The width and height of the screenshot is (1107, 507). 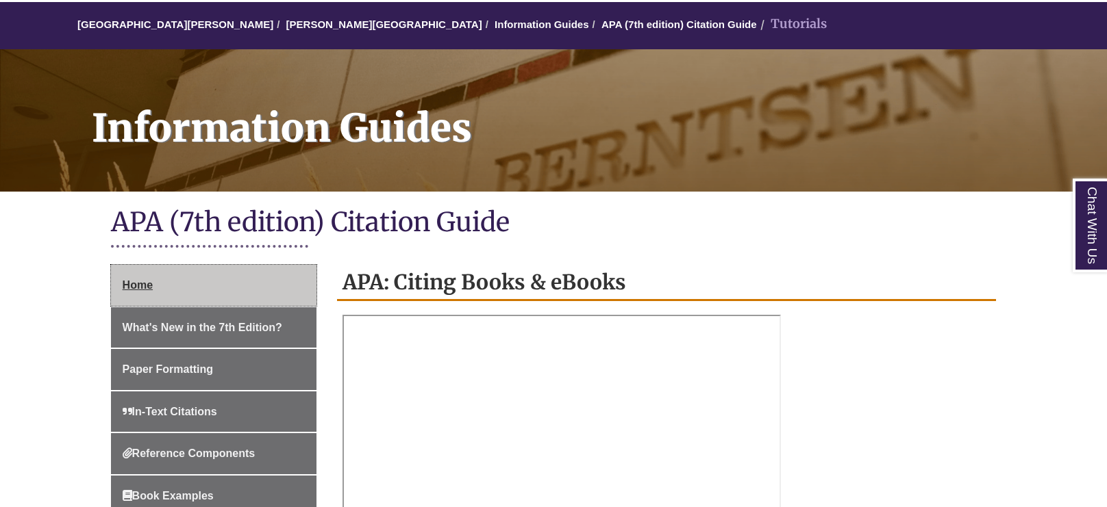 I want to click on span: Home, so click(x=138, y=285).